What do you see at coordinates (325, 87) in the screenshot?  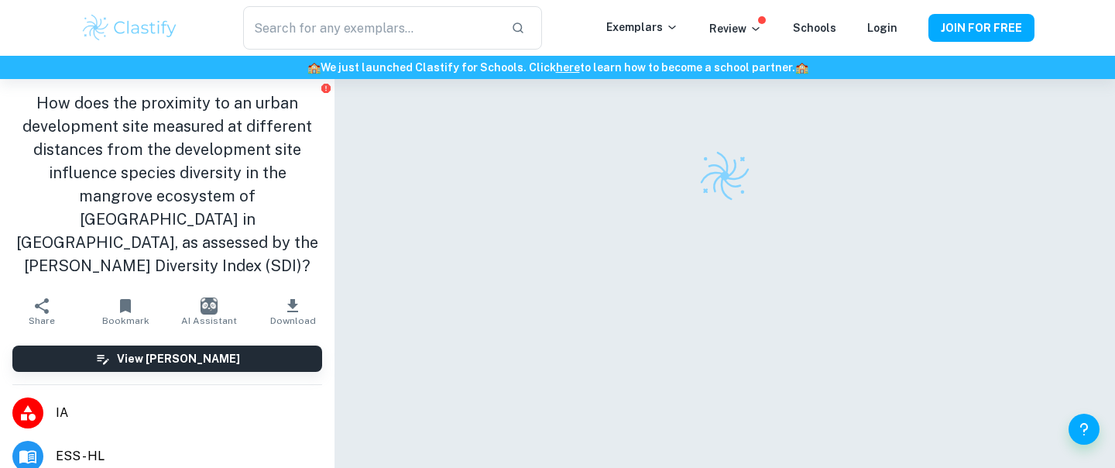 I see `button: Report issue` at bounding box center [325, 87].